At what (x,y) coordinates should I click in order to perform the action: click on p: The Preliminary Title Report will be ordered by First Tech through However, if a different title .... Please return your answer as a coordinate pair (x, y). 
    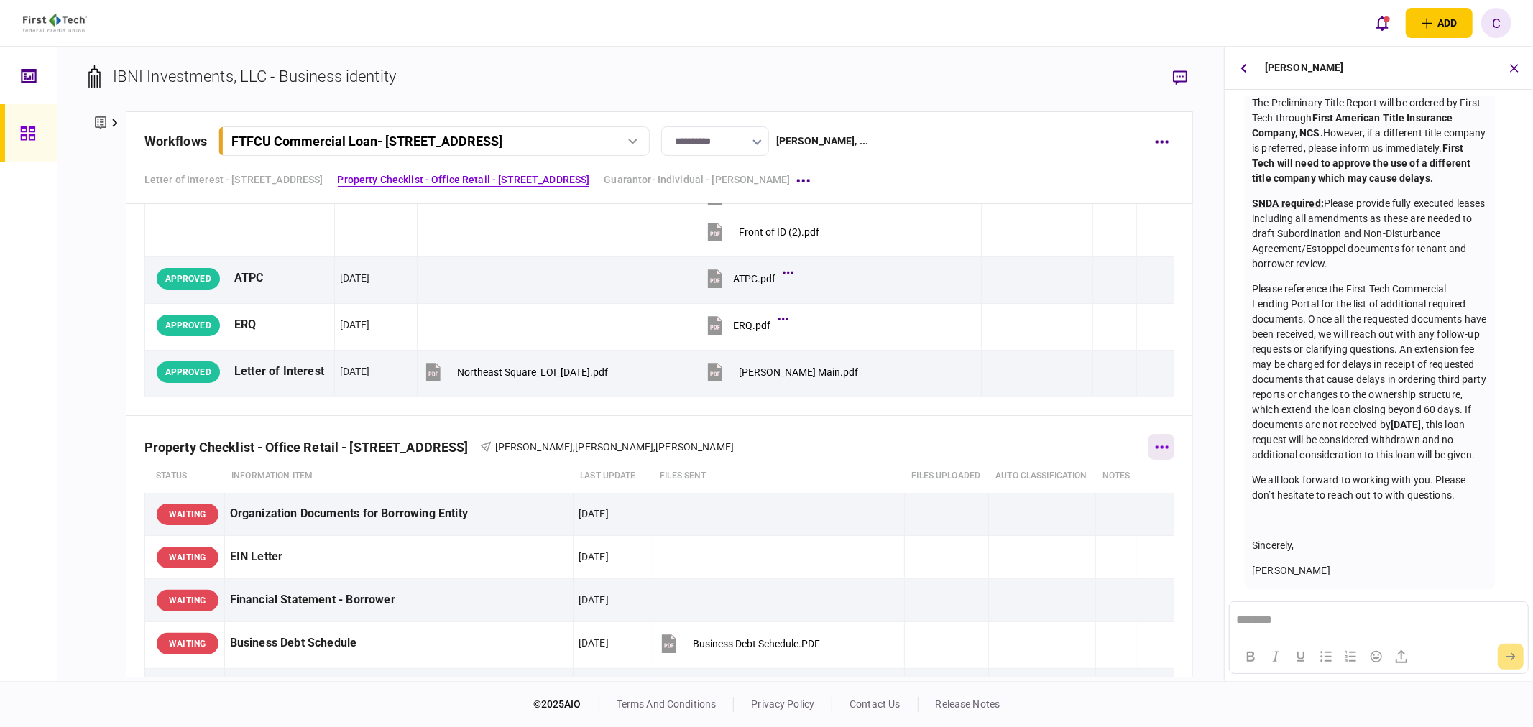
    Looking at the image, I should click on (1370, 141).